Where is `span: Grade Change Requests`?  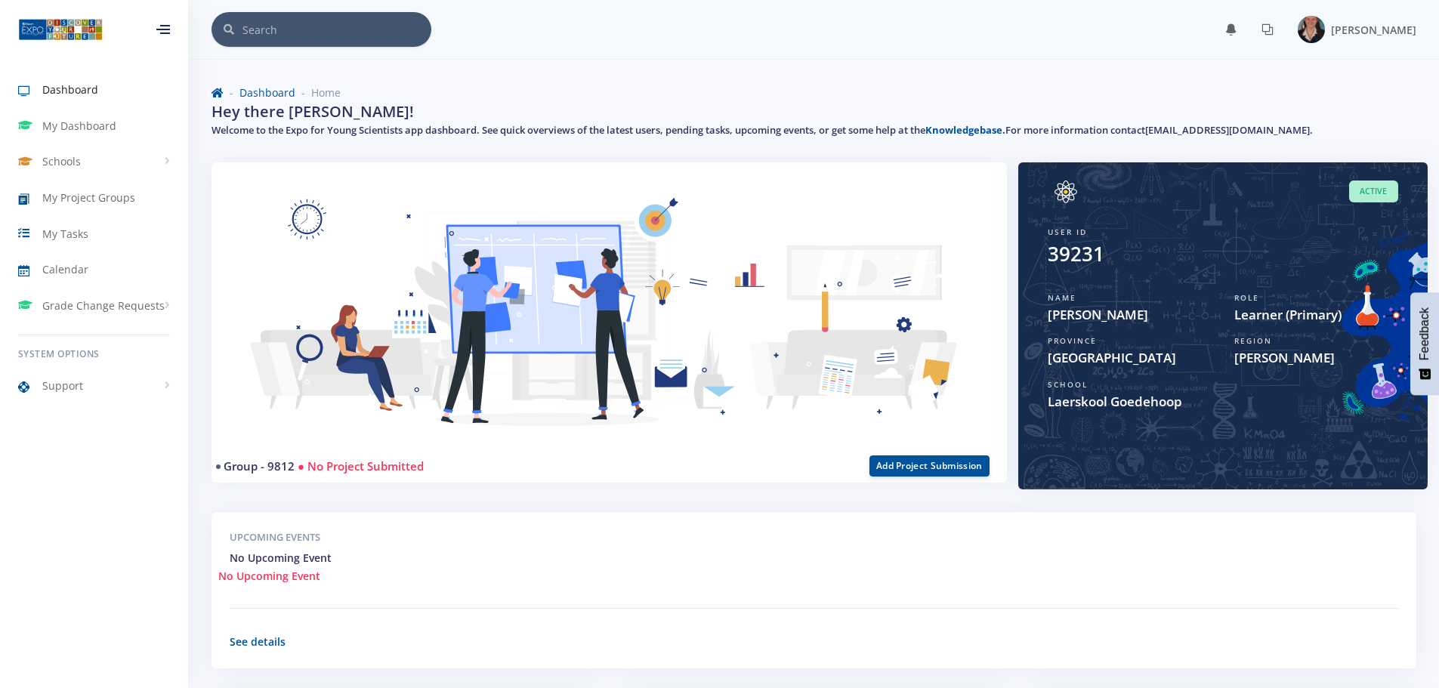
span: Grade Change Requests is located at coordinates (103, 305).